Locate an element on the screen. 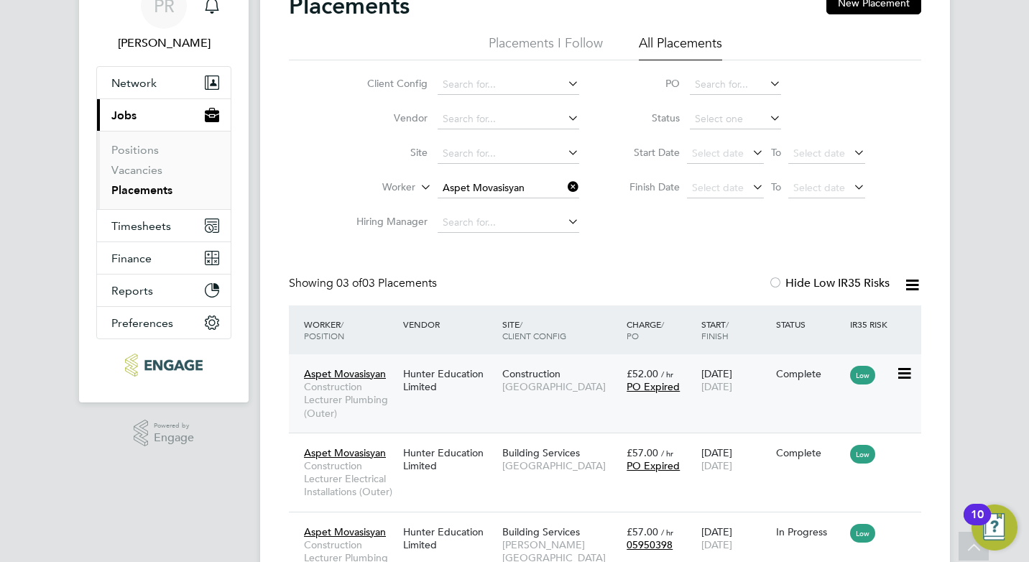 This screenshot has height=562, width=1029. div: Jobs is located at coordinates (164, 170).